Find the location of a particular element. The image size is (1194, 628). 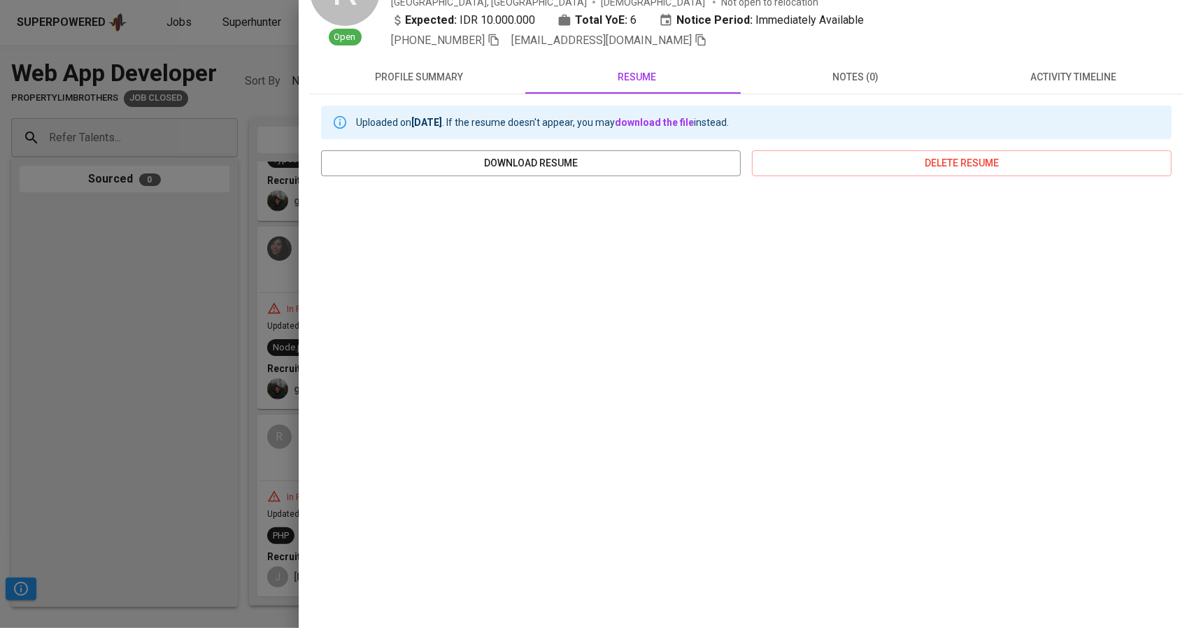

span: resume is located at coordinates (637, 77).